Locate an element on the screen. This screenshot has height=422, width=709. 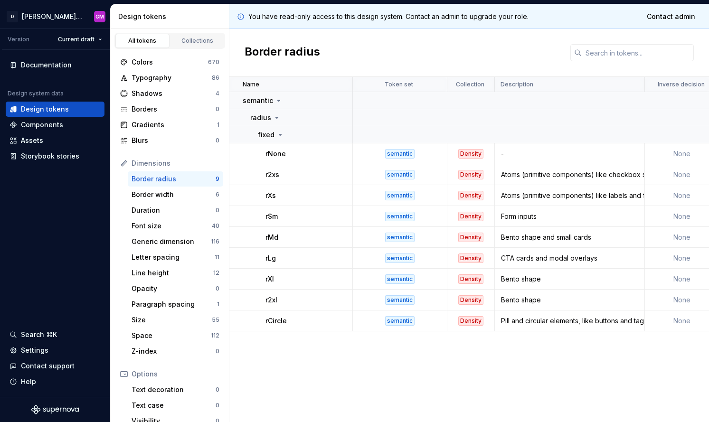
div: Border width is located at coordinates (173, 195).